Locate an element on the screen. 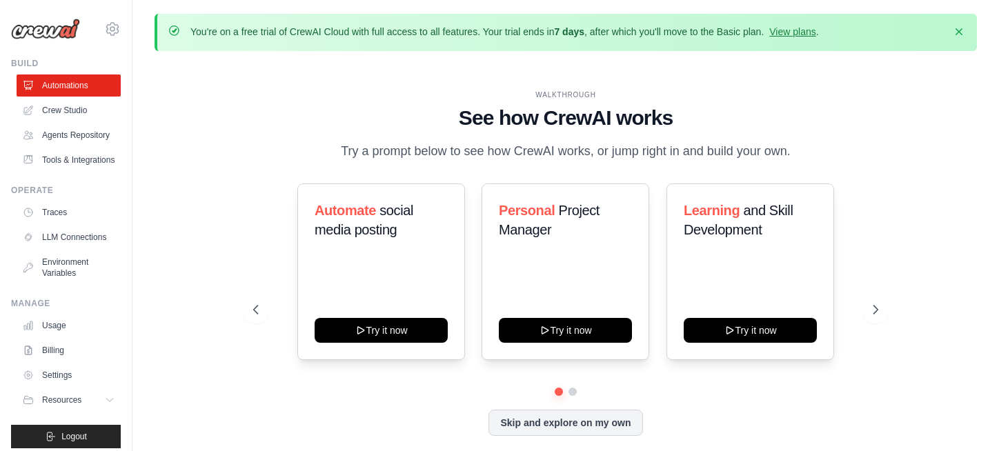  span: Learning is located at coordinates (711, 210).